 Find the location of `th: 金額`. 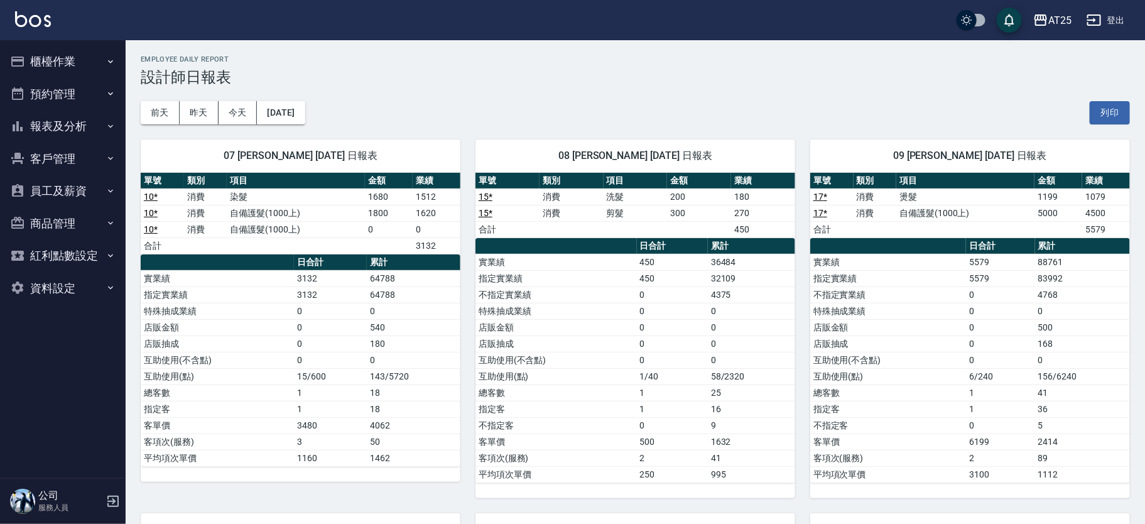

th: 金額 is located at coordinates (389, 181).